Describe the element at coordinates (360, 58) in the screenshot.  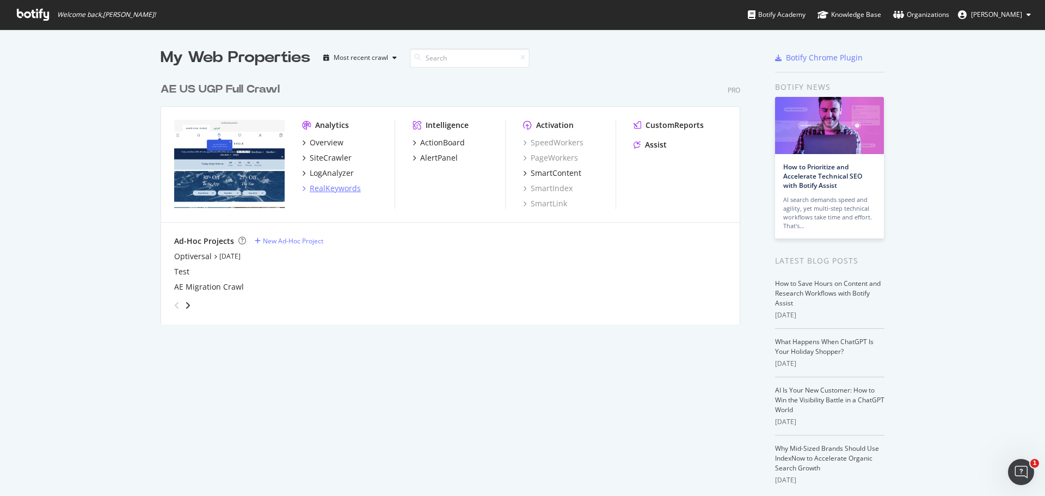
I see `button: Most recent crawl` at that location.